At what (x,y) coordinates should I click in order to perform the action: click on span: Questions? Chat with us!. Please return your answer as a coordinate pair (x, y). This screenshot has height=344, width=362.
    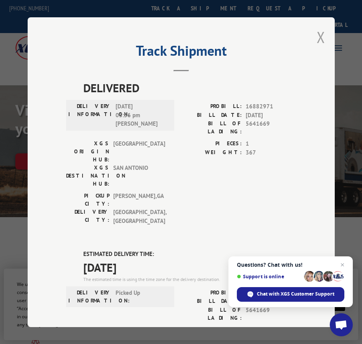
    Looking at the image, I should click on (291, 265).